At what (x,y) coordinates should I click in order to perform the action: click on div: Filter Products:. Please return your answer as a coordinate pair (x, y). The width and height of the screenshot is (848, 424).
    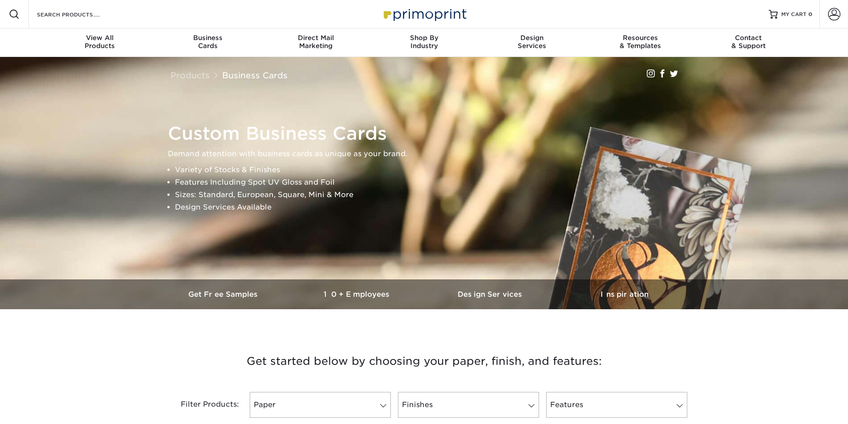
    Looking at the image, I should click on (202, 405).